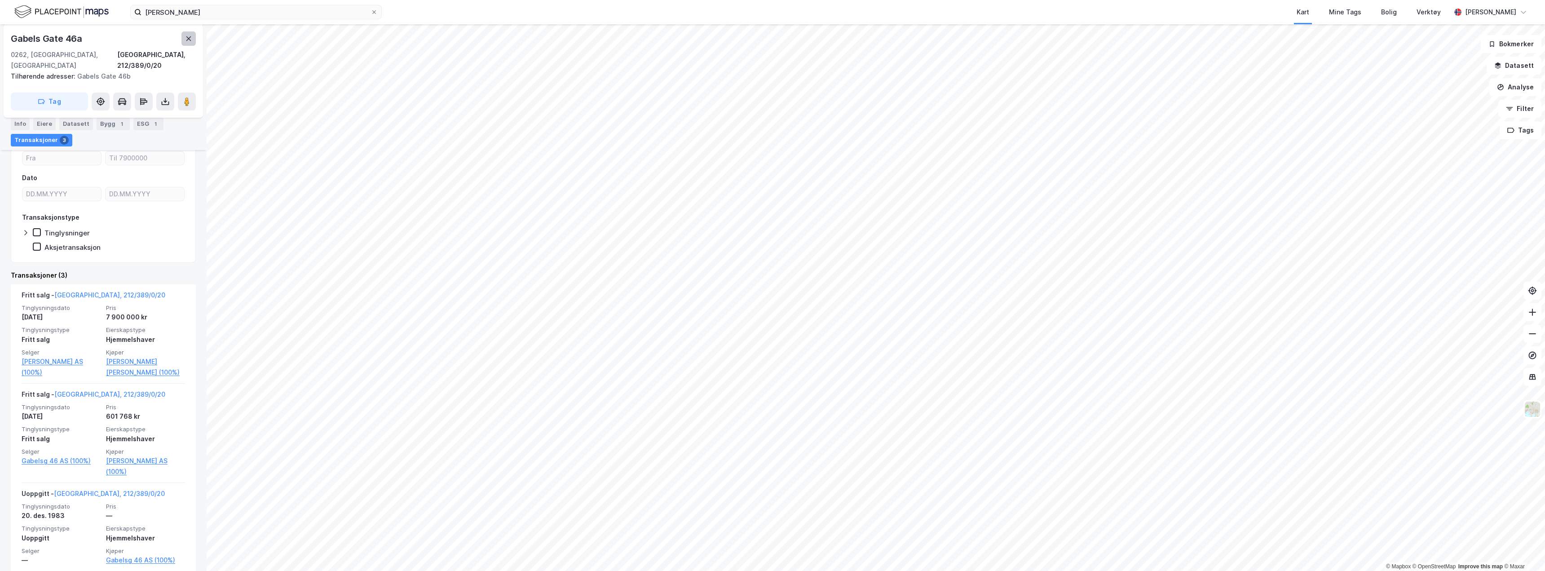 The image size is (1545, 571). Describe the element at coordinates (1511, 44) in the screenshot. I see `button: Bokmerker` at that location.